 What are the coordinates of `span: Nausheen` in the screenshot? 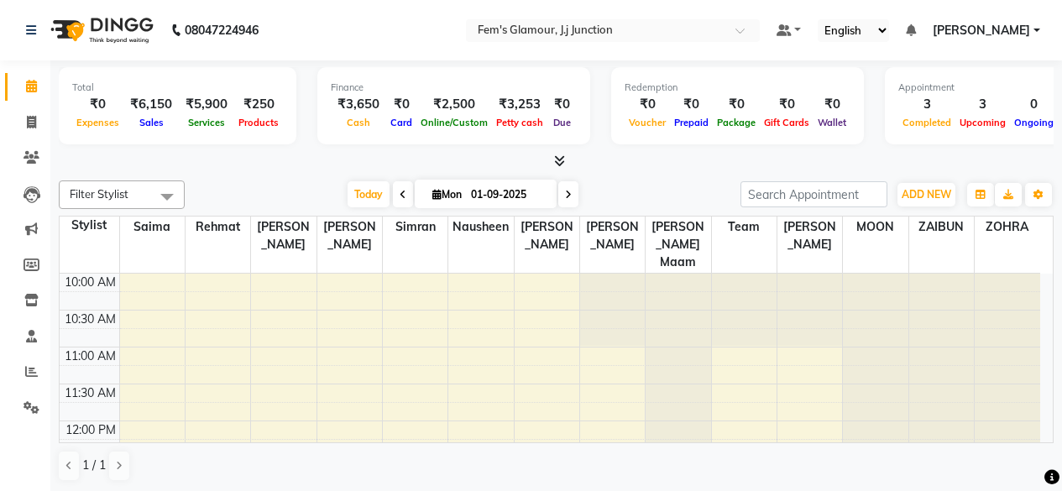 It's located at (480, 227).